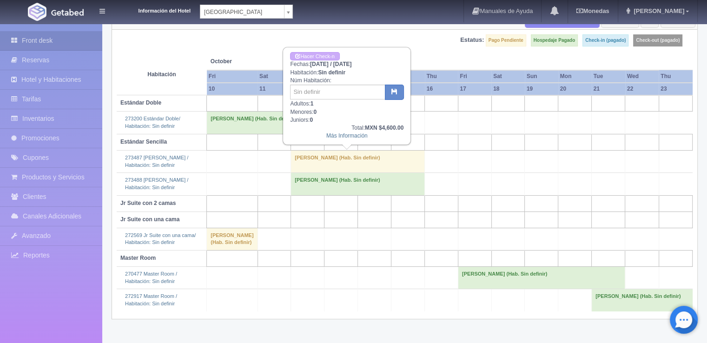  Describe the element at coordinates (315, 56) in the screenshot. I see `a: Hacer Check-in` at that location.